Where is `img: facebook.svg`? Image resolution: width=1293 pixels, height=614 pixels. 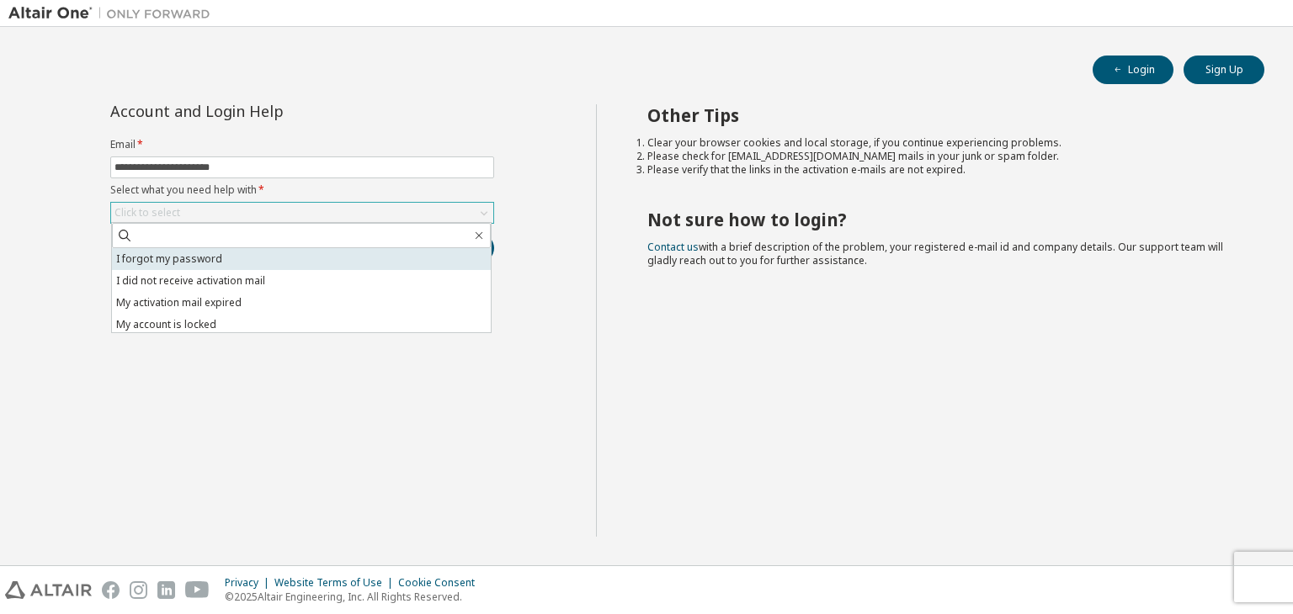
img: facebook.svg is located at coordinates (110, 590).